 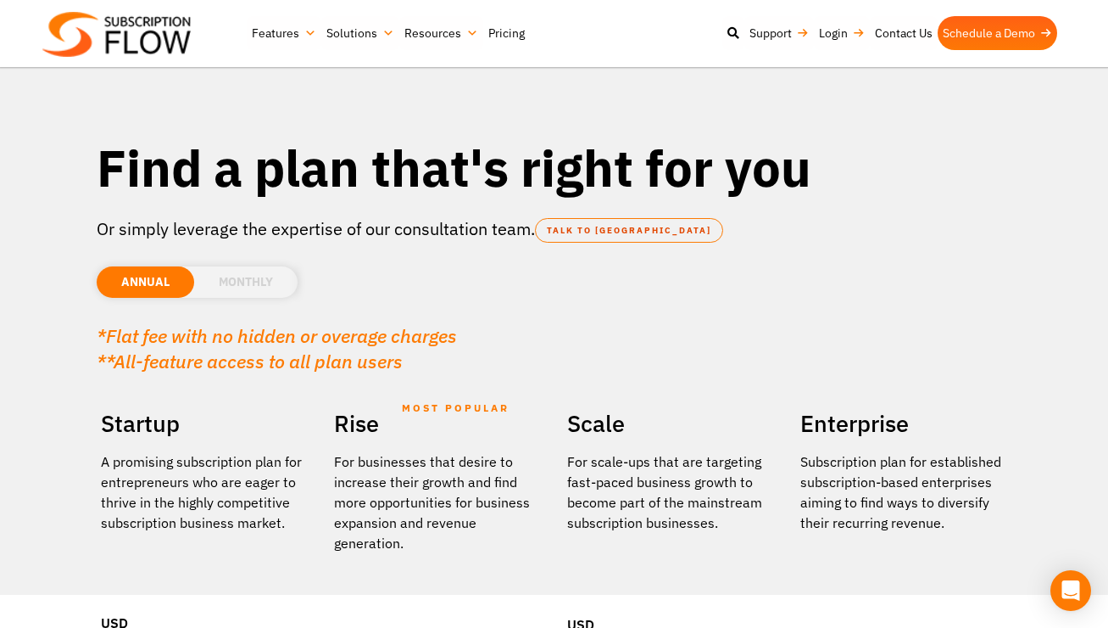 I want to click on div: For scale-ups that are targeting fast-paced business growth to become part of the mainstream subs..., so click(x=671, y=492).